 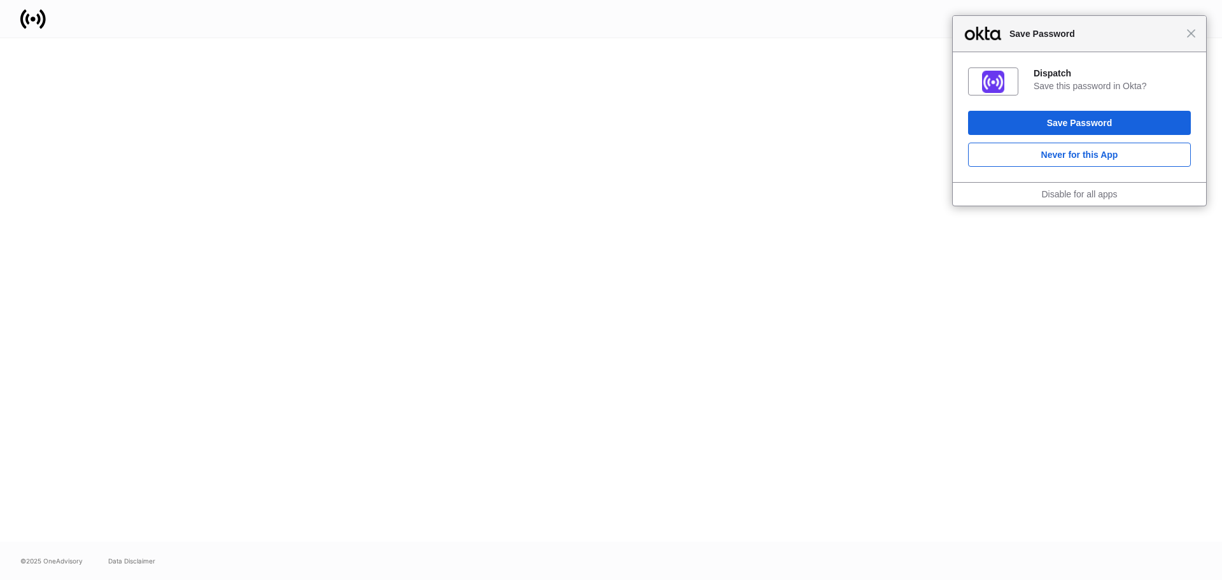 What do you see at coordinates (1112, 73) in the screenshot?
I see `div: Dispatch` at bounding box center [1112, 73].